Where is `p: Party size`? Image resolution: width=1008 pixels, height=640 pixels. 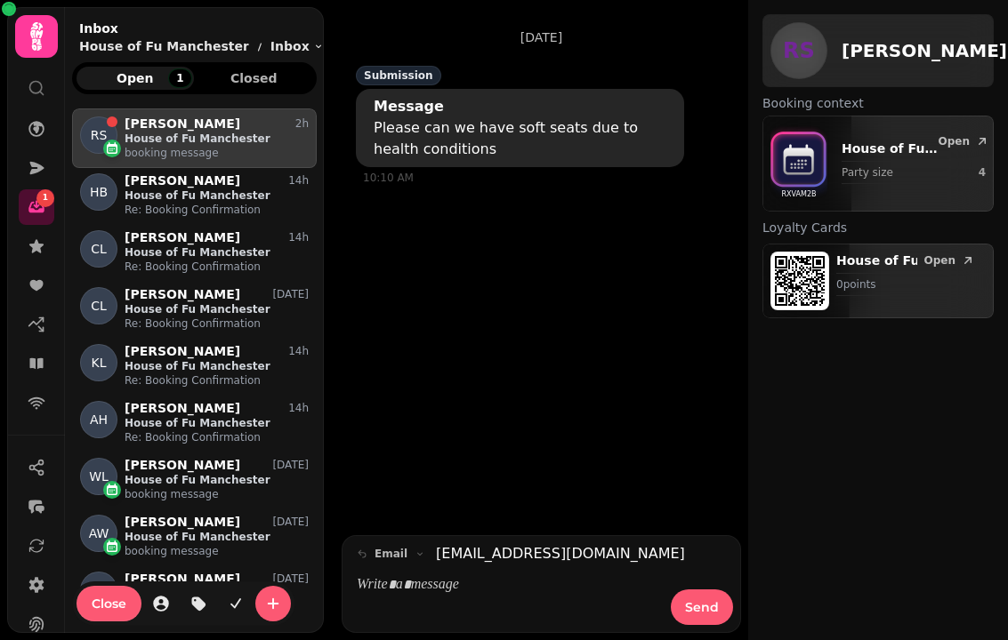
p: Party size is located at coordinates (891, 173).